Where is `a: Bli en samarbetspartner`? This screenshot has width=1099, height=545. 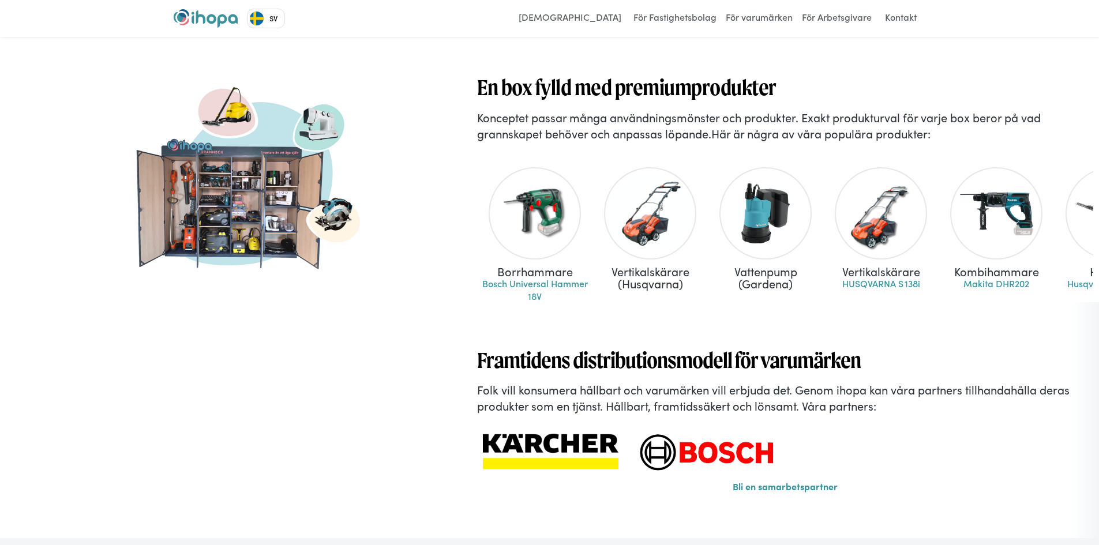 a: Bli en samarbetspartner is located at coordinates (785, 486).